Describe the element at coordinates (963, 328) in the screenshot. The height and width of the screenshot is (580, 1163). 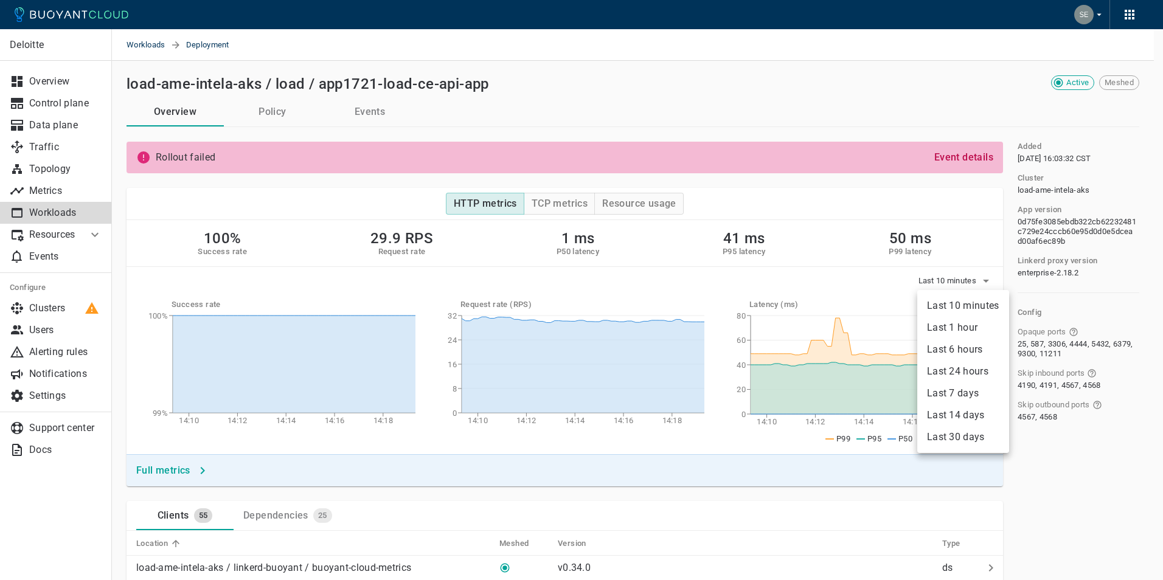
I see `li: Last 1 hour` at that location.